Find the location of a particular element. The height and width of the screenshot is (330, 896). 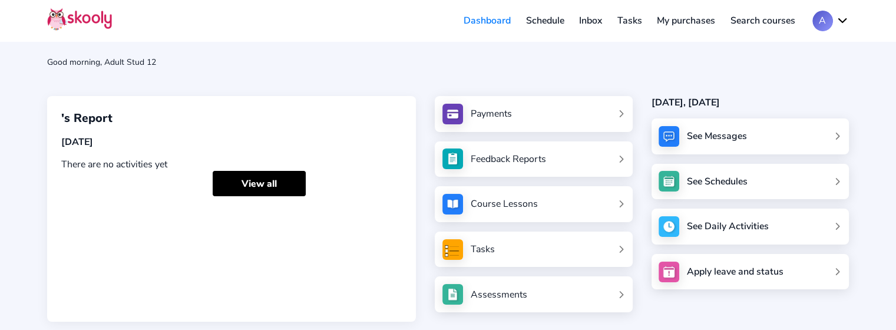

img: messages.jpg is located at coordinates (668, 136).